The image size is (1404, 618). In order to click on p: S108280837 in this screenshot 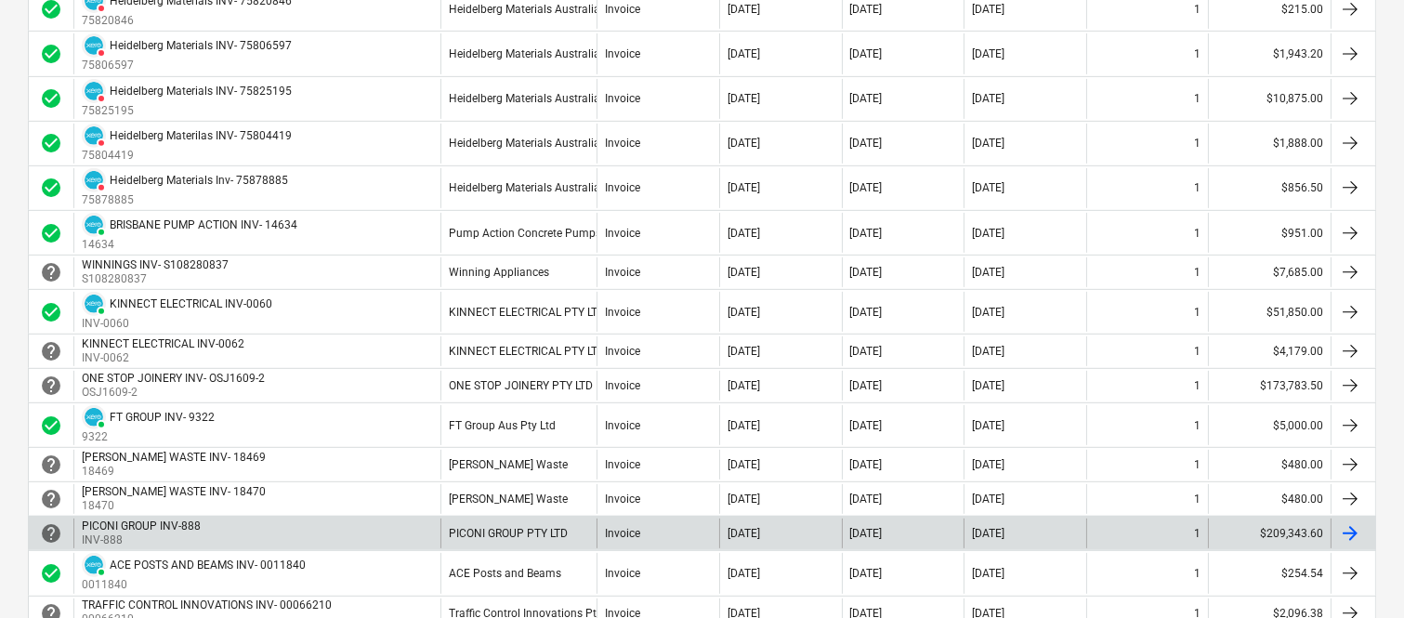, I will do `click(157, 279)`.